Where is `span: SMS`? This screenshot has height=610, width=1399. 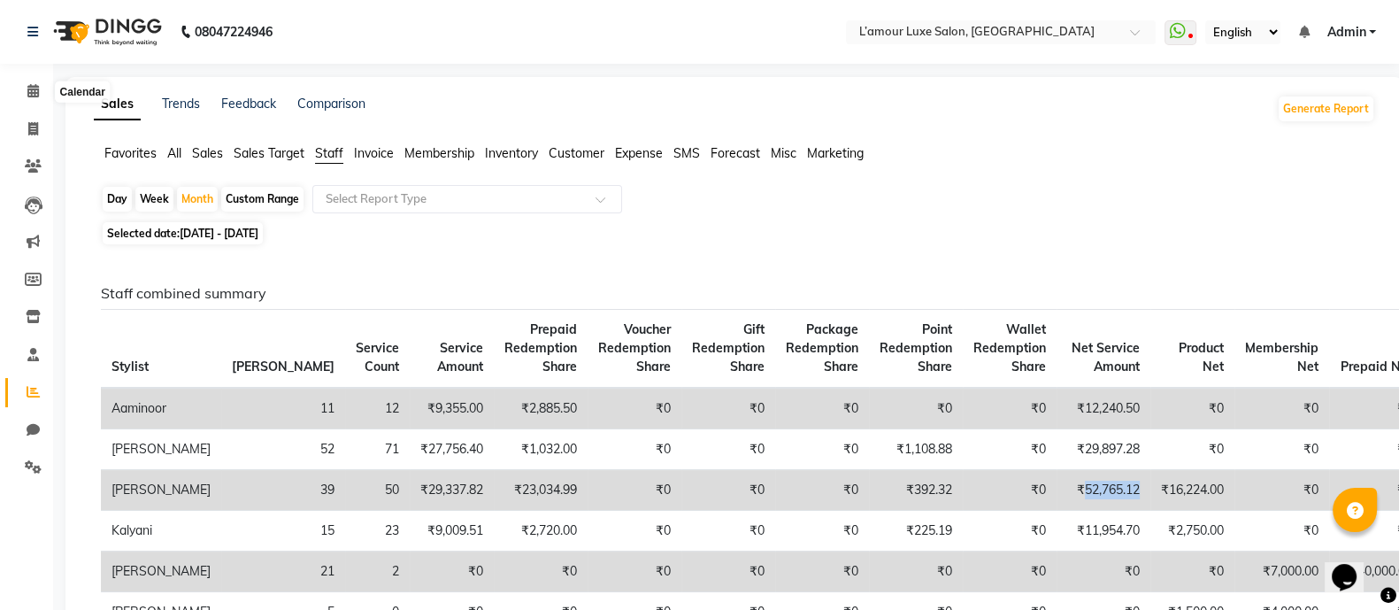 span: SMS is located at coordinates (687, 153).